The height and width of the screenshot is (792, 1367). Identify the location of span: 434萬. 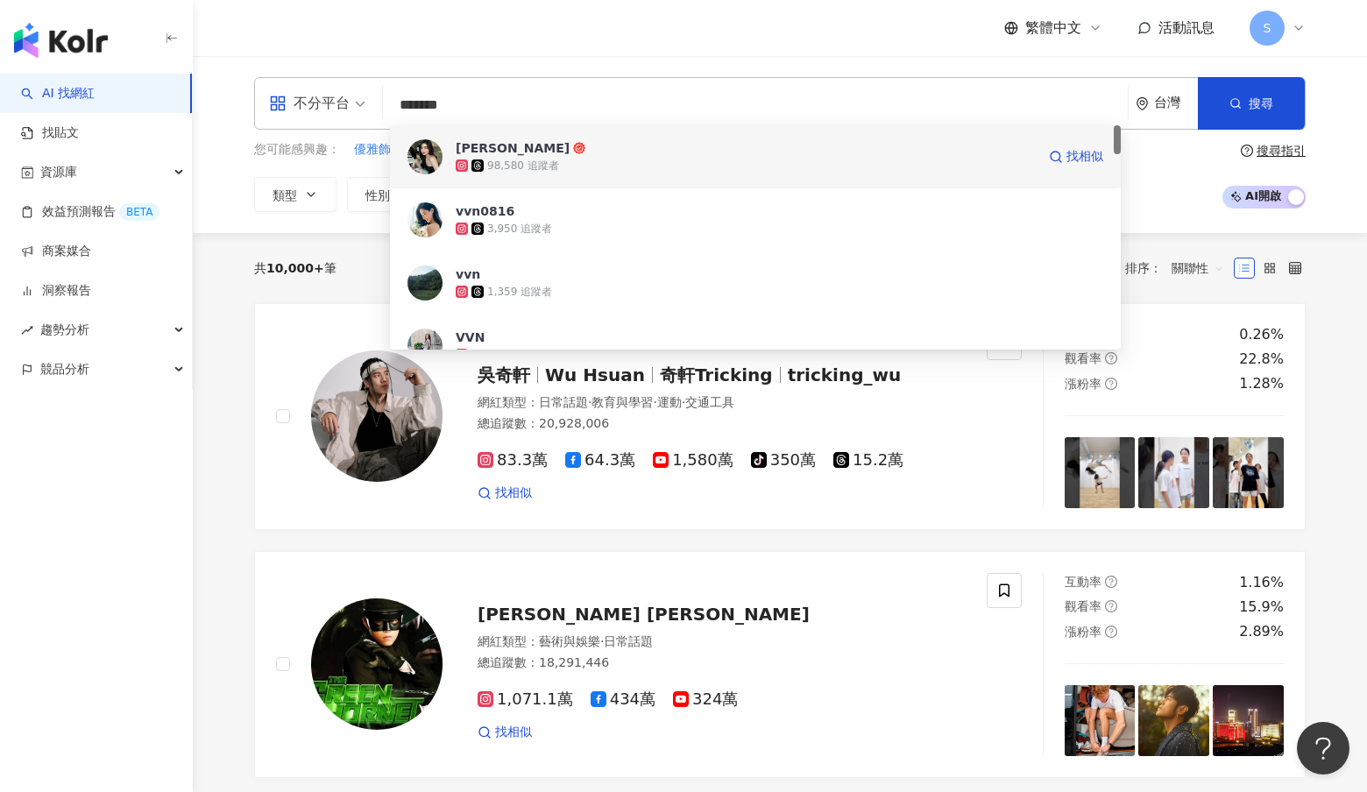
(623, 699).